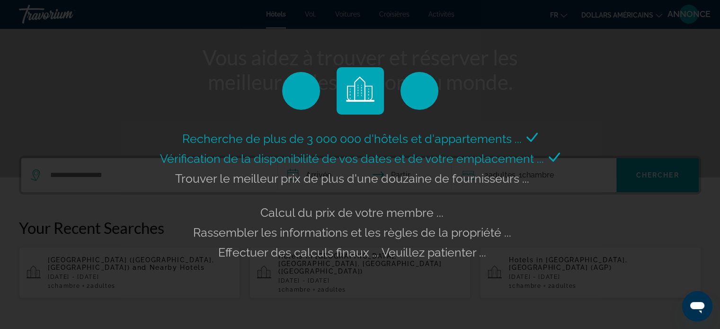  Describe the element at coordinates (352, 252) in the screenshot. I see `span: Effectuer des calculs finaux ... Veuillez patienter ...` at that location.